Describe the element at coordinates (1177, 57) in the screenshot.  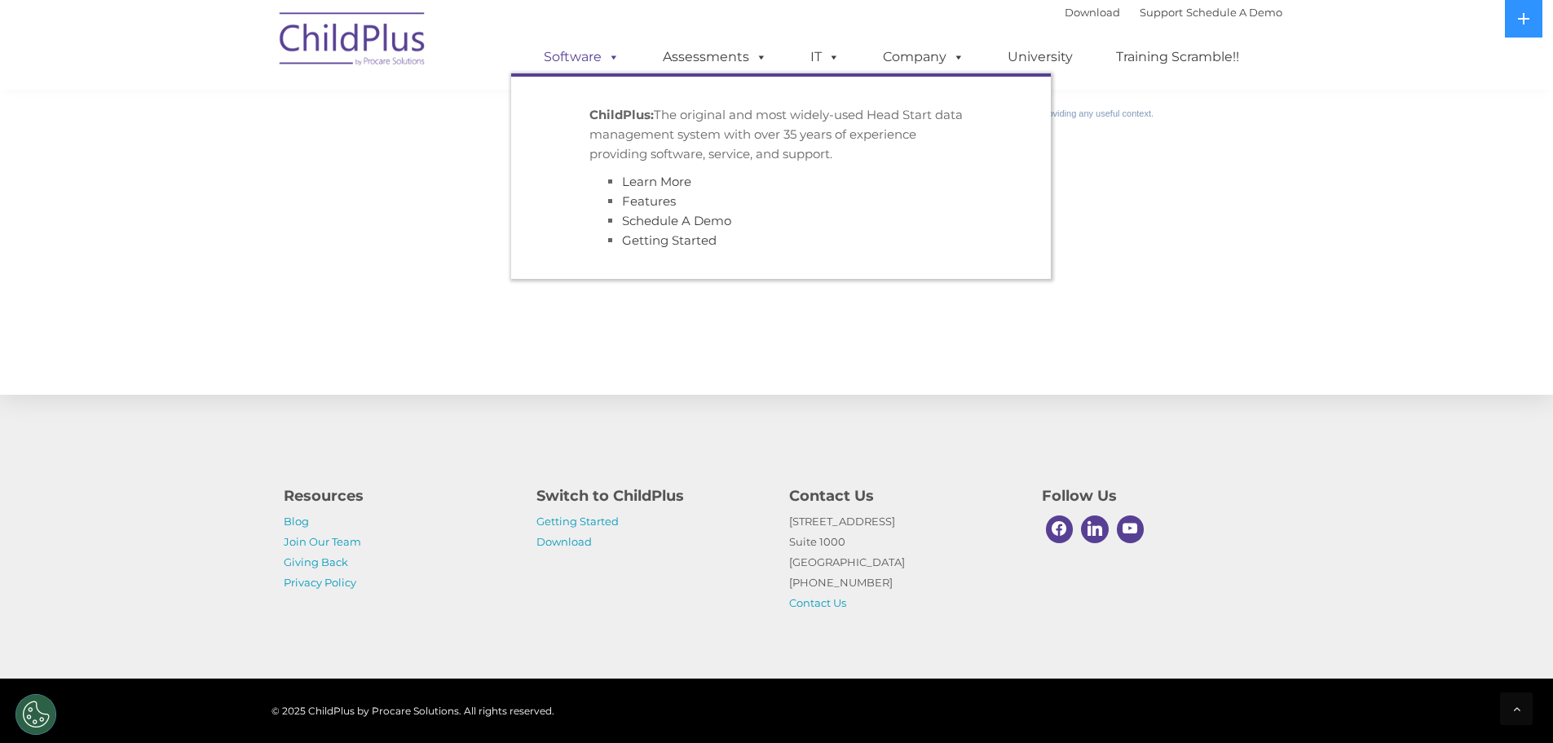
I see `a: Training Scramble!!` at that location.